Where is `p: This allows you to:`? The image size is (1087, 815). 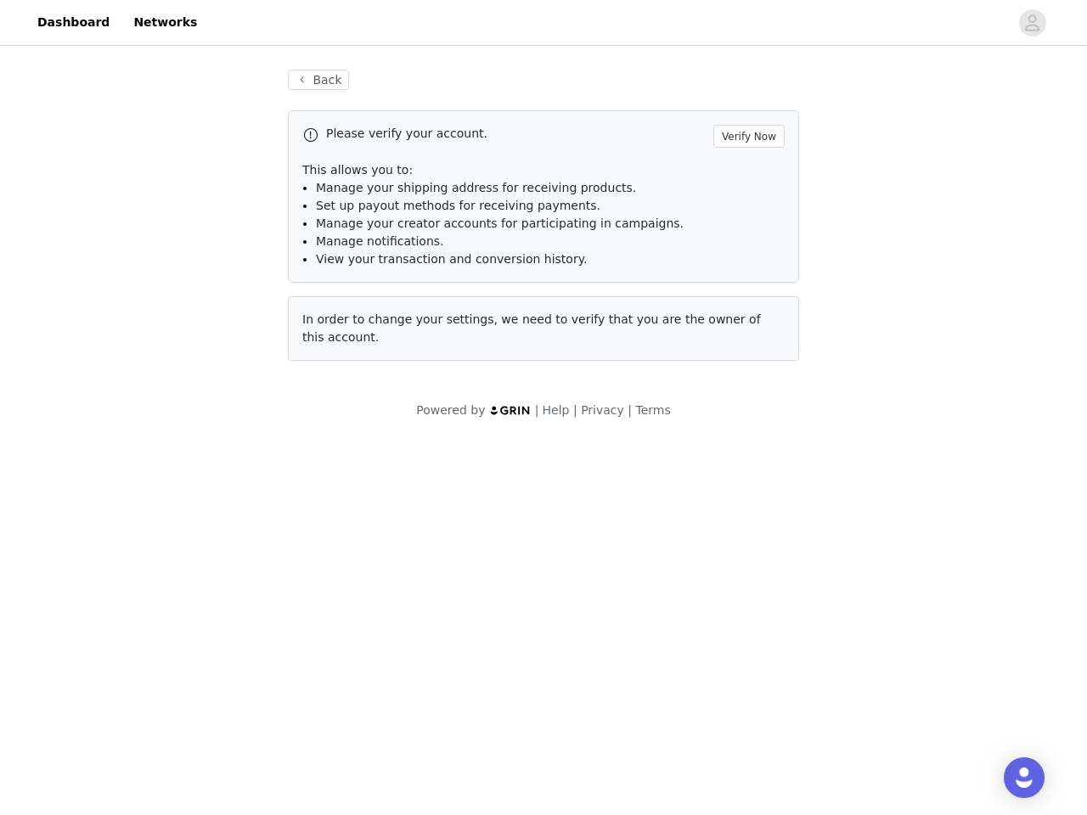 p: This allows you to: is located at coordinates (543, 170).